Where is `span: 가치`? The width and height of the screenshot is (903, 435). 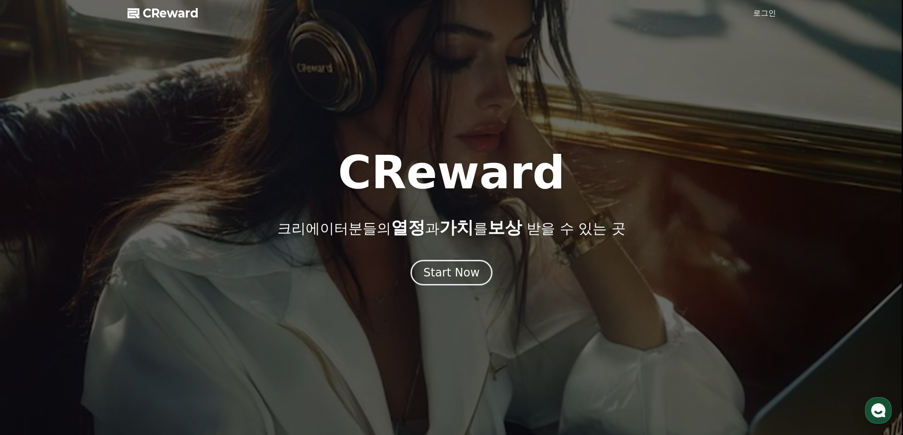
span: 가치 is located at coordinates (456, 227).